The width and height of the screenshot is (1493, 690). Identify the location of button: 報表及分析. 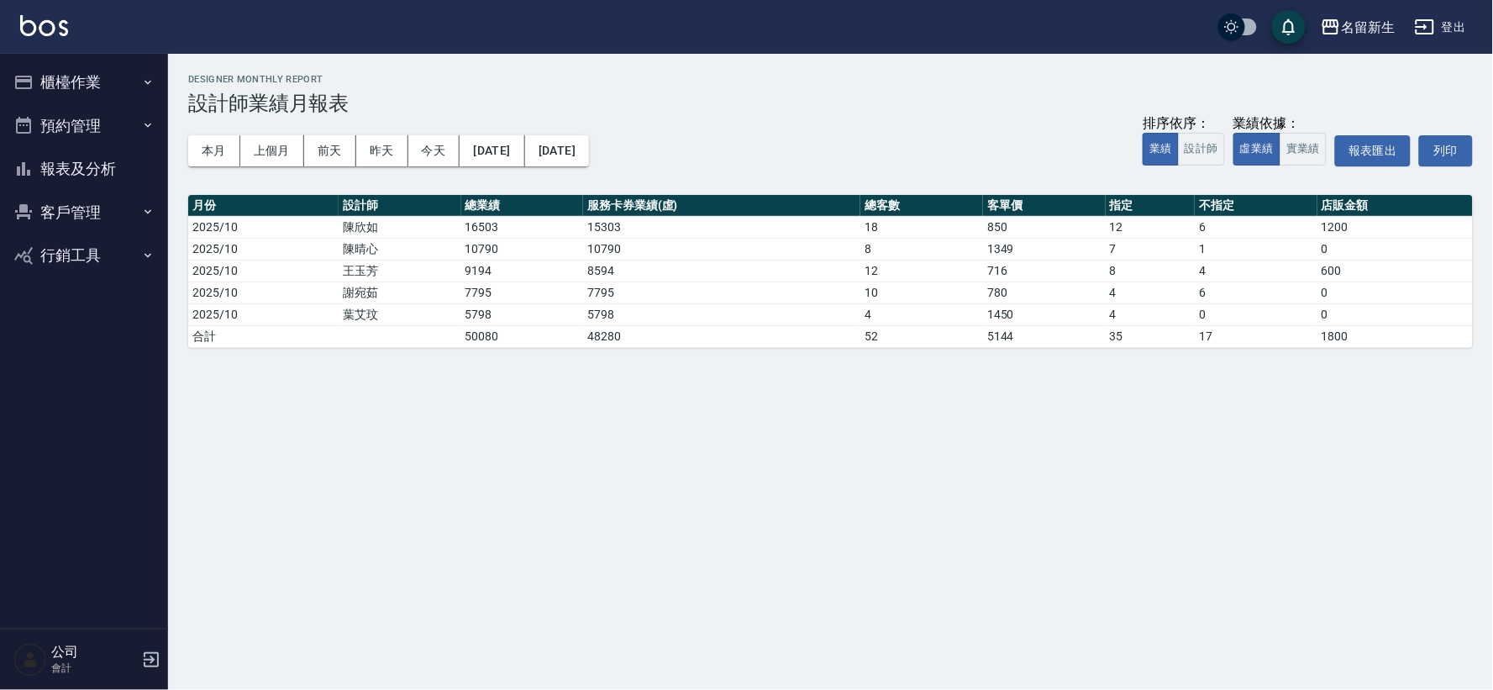
(84, 169).